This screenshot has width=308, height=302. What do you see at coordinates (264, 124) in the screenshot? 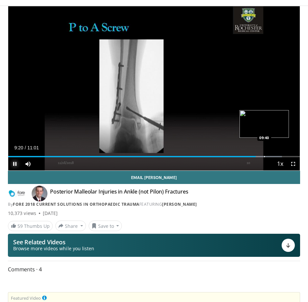
I see `img: image.jpeg` at bounding box center [264, 124].